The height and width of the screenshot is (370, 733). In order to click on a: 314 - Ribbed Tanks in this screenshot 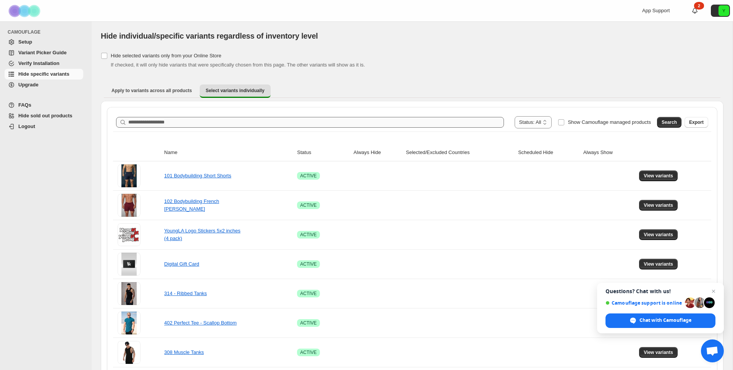, I will do `click(186, 293)`.